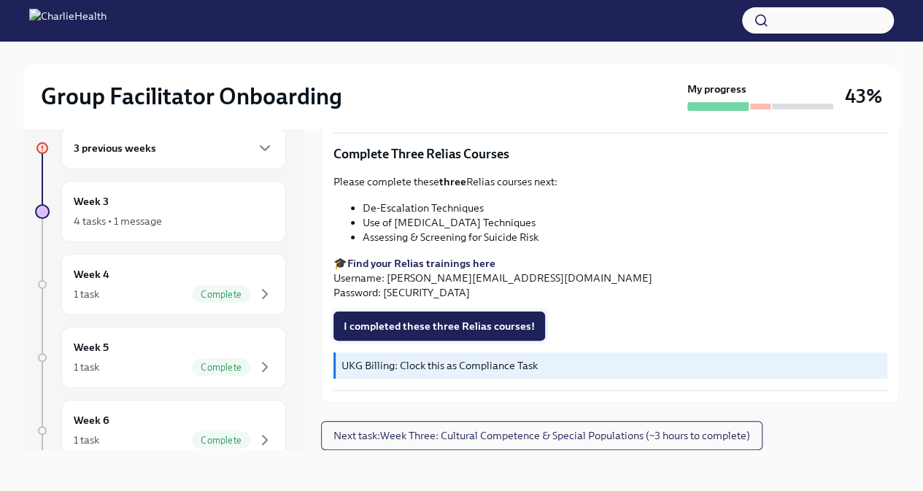 This screenshot has height=491, width=923. I want to click on button: Next task:Week Three: Cultural Competence & Special Populations (~3 hours to complete), so click(542, 436).